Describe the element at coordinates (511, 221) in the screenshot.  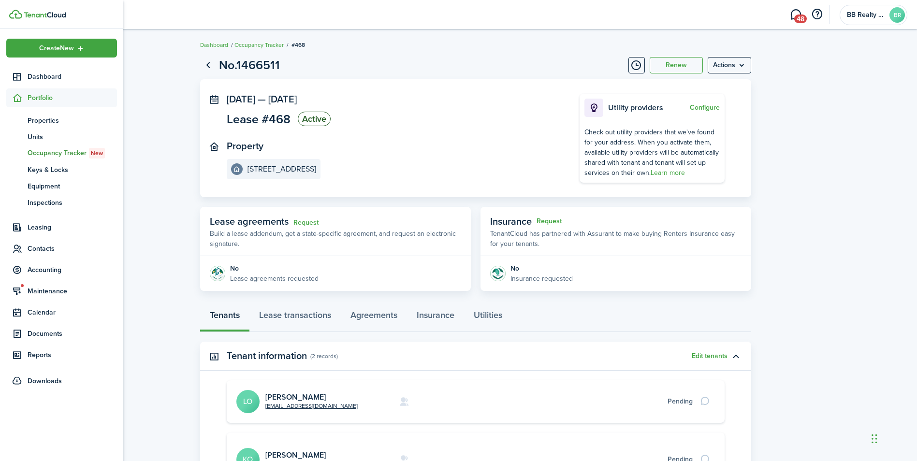
I see `span: Insurance` at that location.